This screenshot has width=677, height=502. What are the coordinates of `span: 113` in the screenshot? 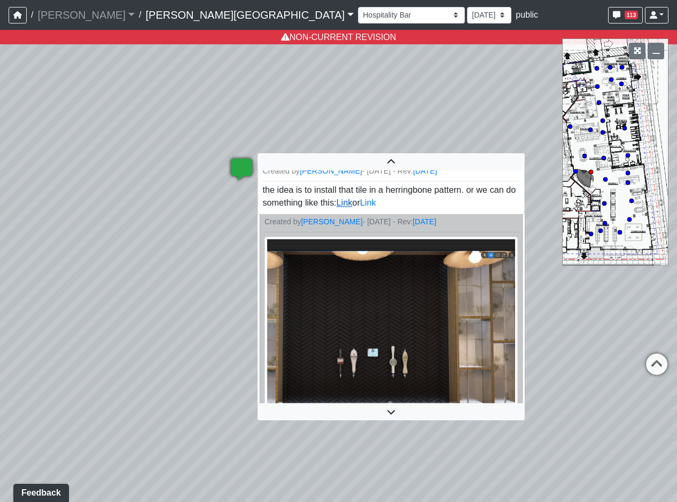 It's located at (632, 15).